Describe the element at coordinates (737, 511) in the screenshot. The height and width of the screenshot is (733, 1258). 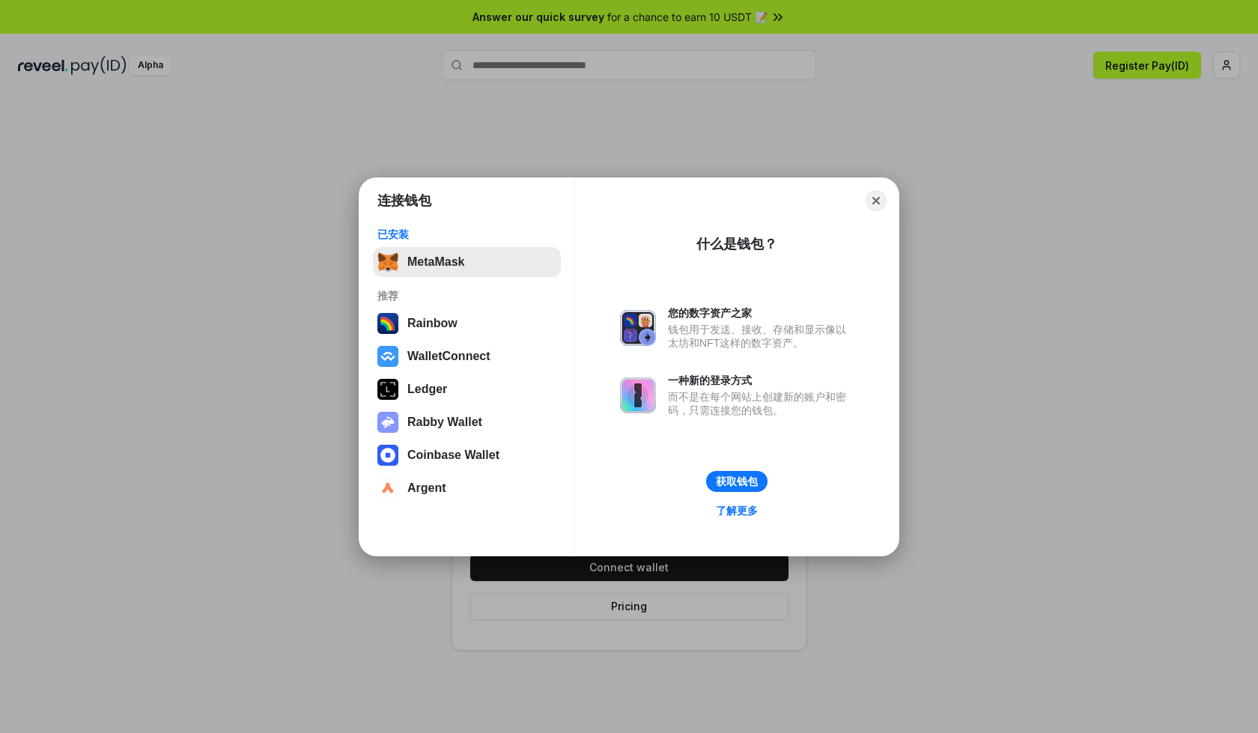
I see `a: 了解更多` at that location.